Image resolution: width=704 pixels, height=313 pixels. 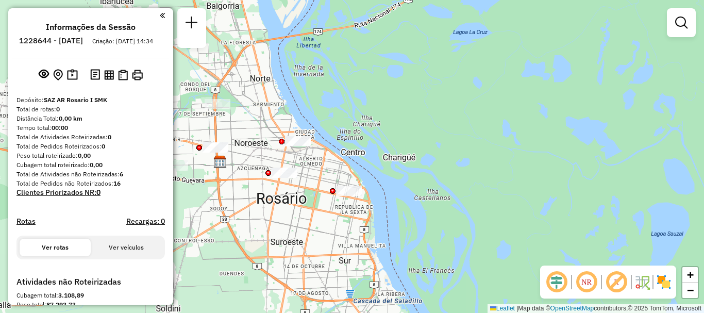 I want to click on span: Ocultar deslocamento, so click(x=557, y=282).